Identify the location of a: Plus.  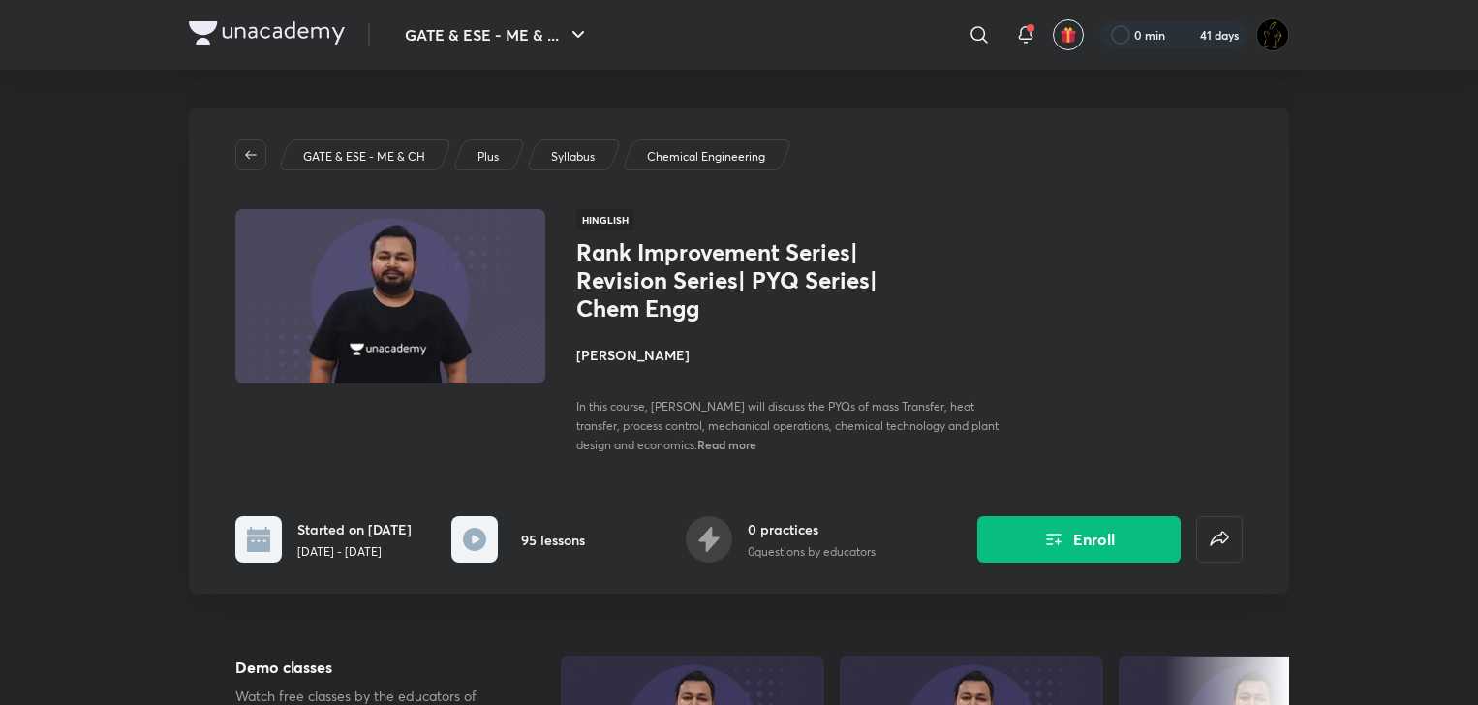
(488, 157).